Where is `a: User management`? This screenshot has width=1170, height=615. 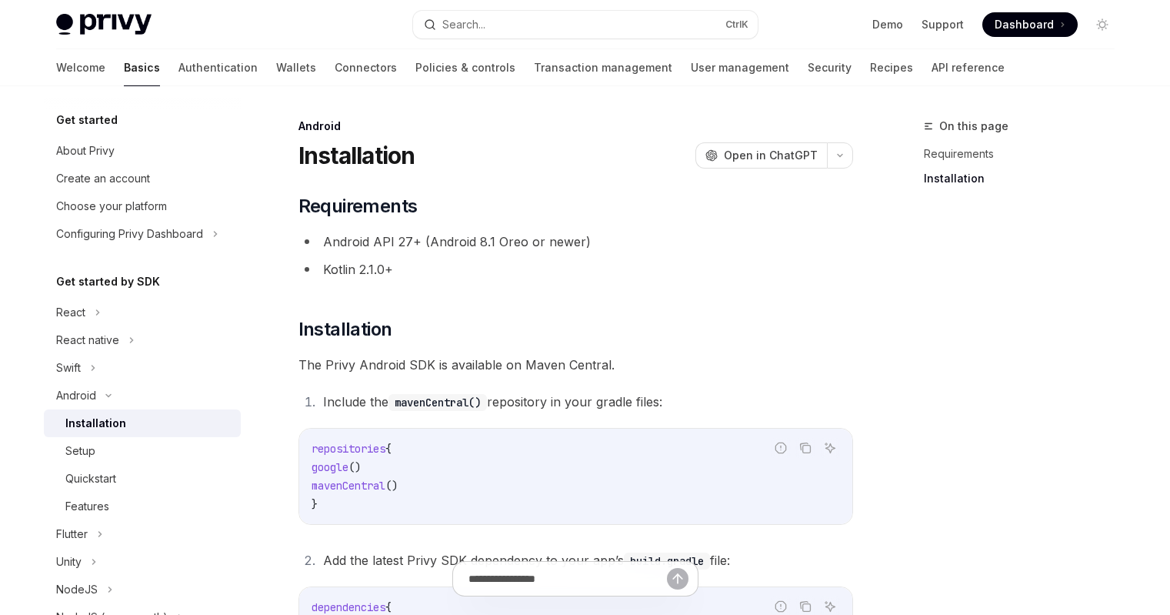 a: User management is located at coordinates (740, 68).